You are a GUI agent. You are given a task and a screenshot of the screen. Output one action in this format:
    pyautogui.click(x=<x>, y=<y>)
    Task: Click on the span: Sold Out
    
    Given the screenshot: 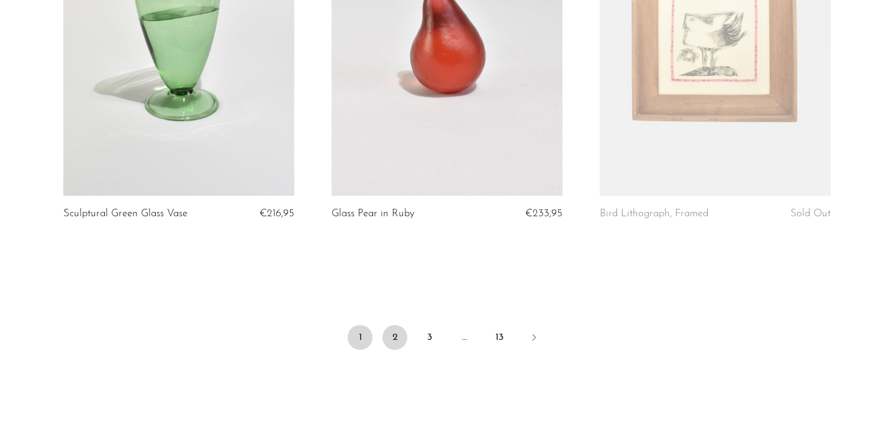 What is the action you would take?
    pyautogui.click(x=811, y=213)
    